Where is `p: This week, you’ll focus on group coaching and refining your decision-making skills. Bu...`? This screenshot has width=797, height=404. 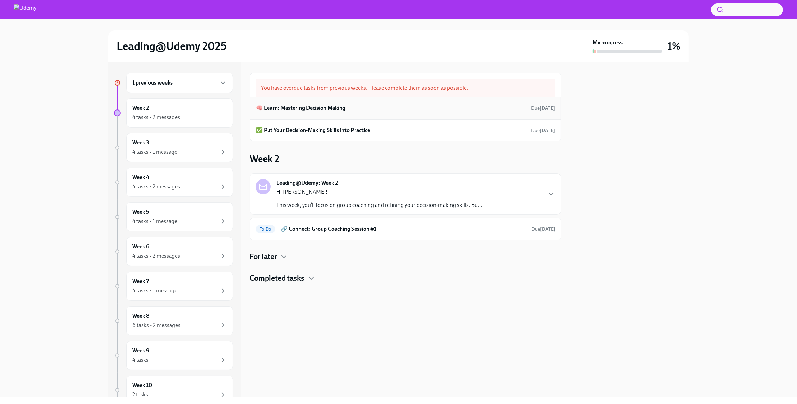 p: This week, you’ll focus on group coaching and refining your decision-making skills. Bu... is located at coordinates (379, 205).